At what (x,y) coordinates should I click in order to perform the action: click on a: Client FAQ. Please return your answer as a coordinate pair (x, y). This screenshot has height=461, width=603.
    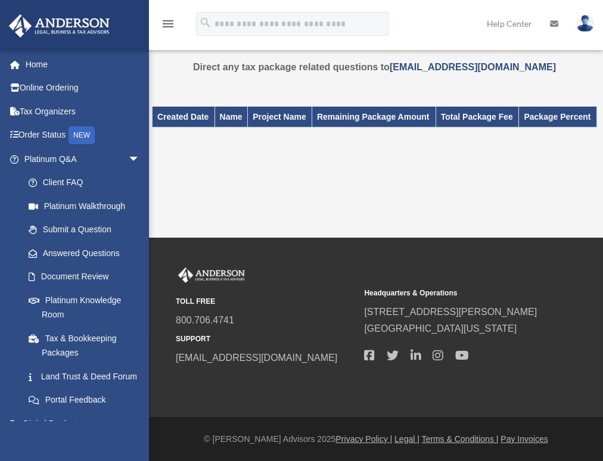
    Looking at the image, I should click on (87, 183).